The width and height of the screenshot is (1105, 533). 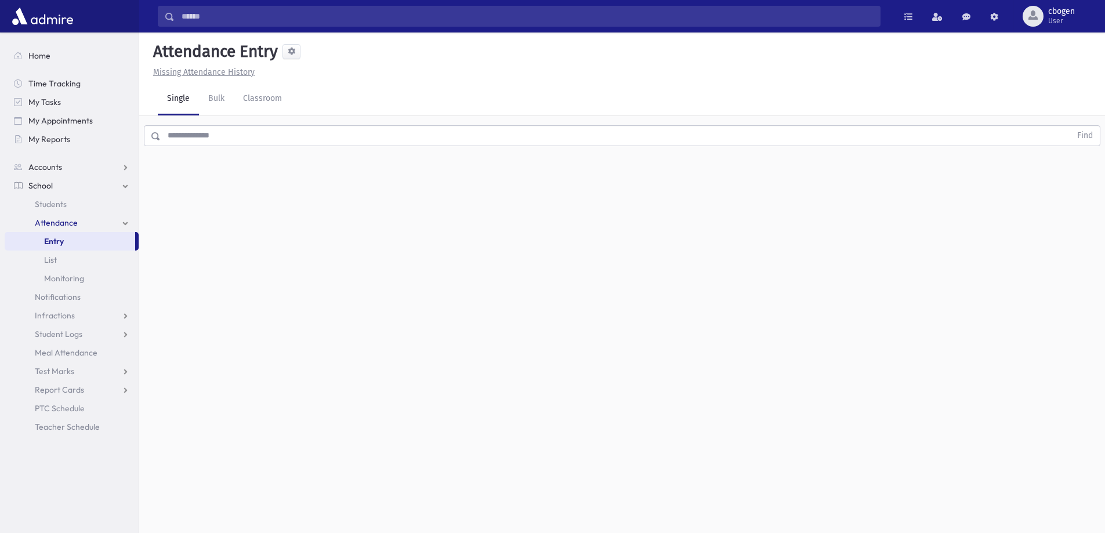 What do you see at coordinates (55, 316) in the screenshot?
I see `span: Infractions` at bounding box center [55, 316].